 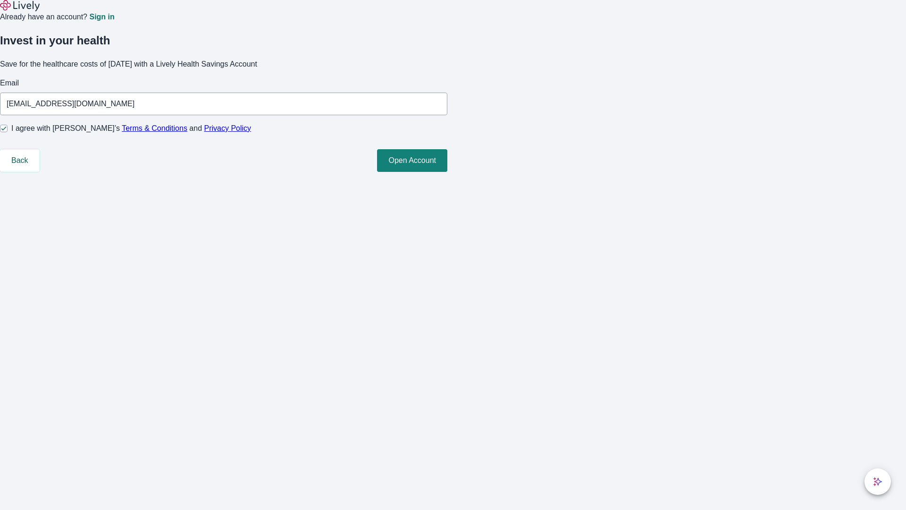 I want to click on a: Terms & Conditions, so click(x=154, y=128).